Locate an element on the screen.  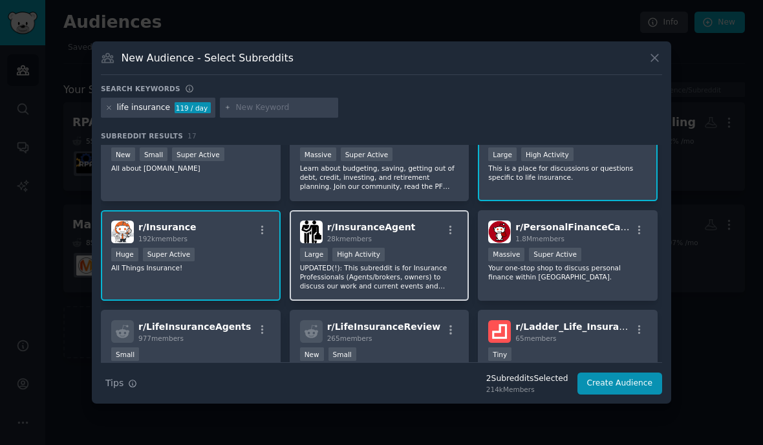
div: life insurance is located at coordinates (144, 108).